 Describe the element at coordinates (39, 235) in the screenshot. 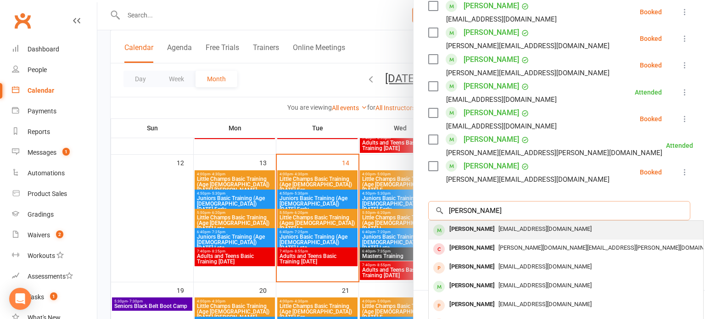

I see `div: Waivers` at that location.